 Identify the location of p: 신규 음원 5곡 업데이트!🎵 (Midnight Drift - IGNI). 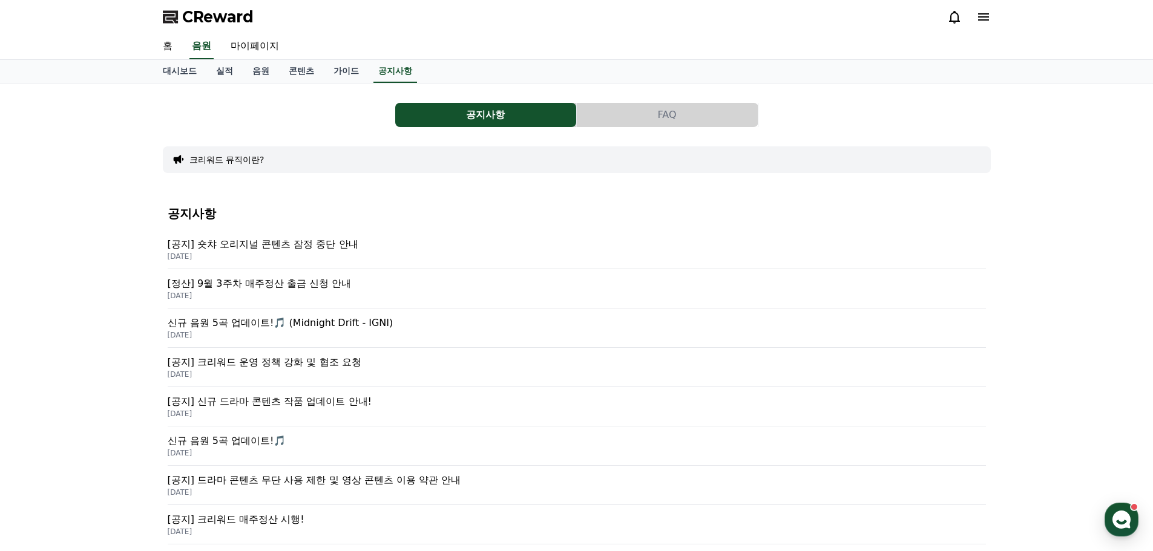
(577, 323).